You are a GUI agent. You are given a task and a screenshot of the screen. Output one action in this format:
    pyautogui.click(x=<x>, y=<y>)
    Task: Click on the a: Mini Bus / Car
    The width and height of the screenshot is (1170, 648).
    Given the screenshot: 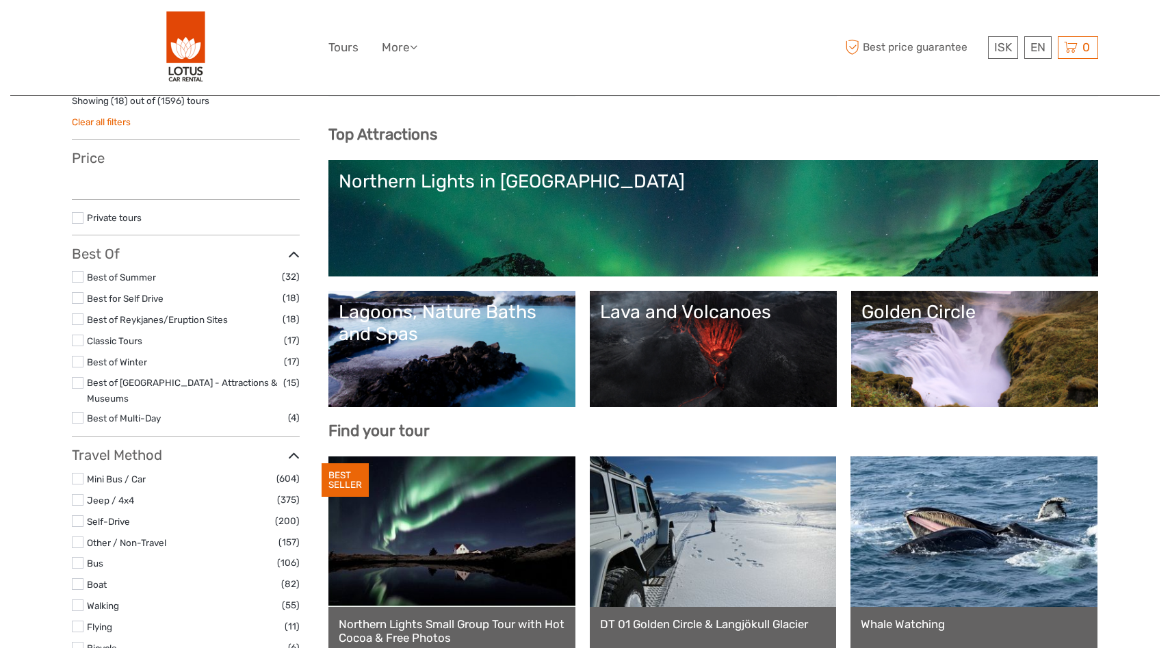 What is the action you would take?
    pyautogui.click(x=116, y=479)
    